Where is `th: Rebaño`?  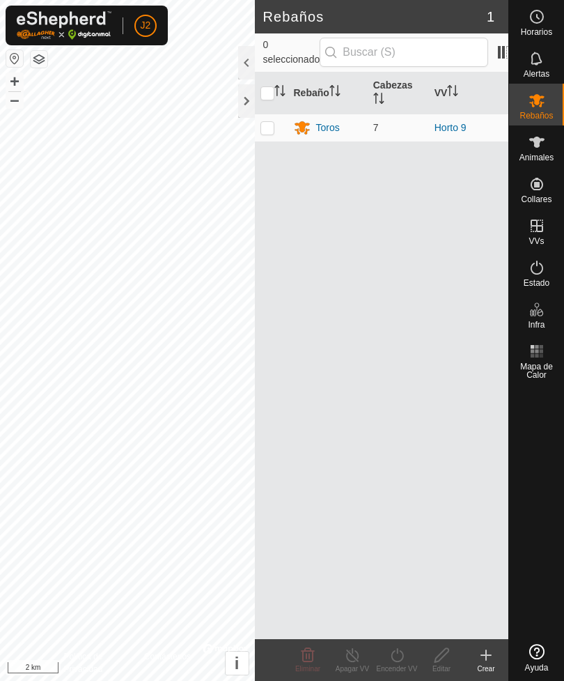 th: Rebaño is located at coordinates (328, 93).